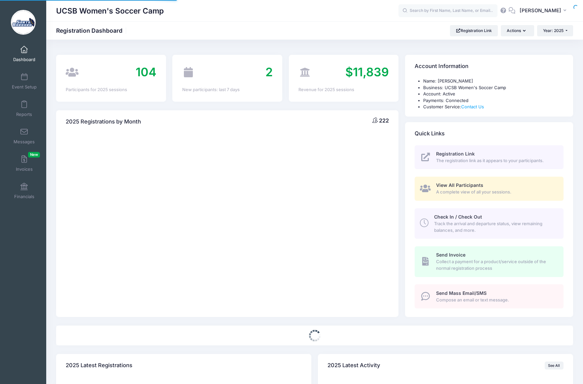  What do you see at coordinates (493, 107) in the screenshot?
I see `li: Customer Service:` at bounding box center [493, 107].